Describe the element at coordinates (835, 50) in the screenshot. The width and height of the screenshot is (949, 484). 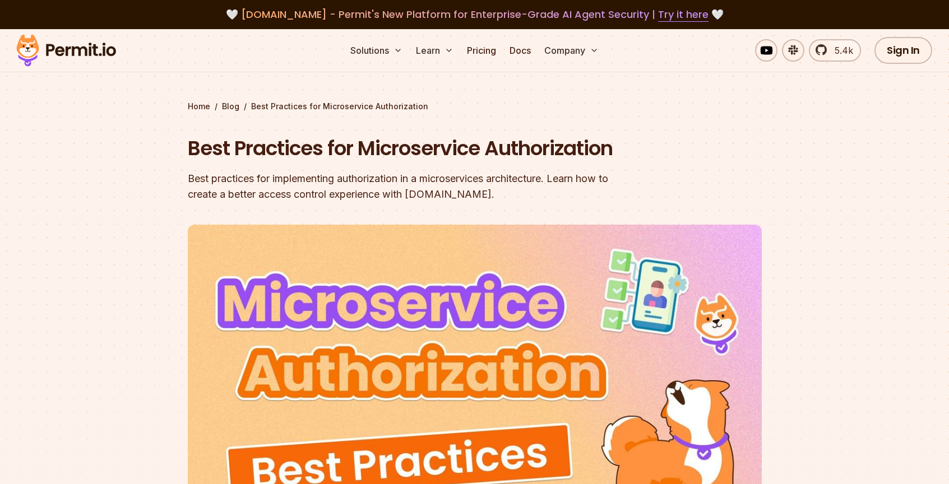
I see `a: 5.4k` at that location.